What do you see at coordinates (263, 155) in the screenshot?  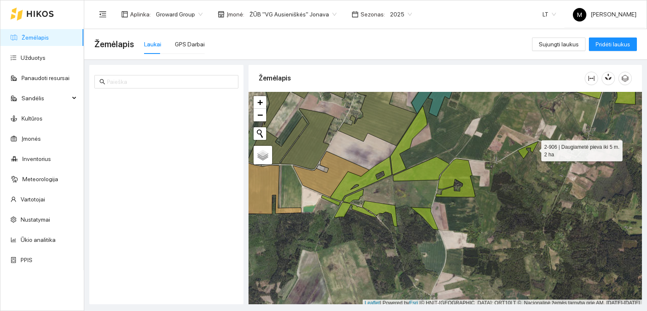 I see `a: Layers` at bounding box center [263, 155].